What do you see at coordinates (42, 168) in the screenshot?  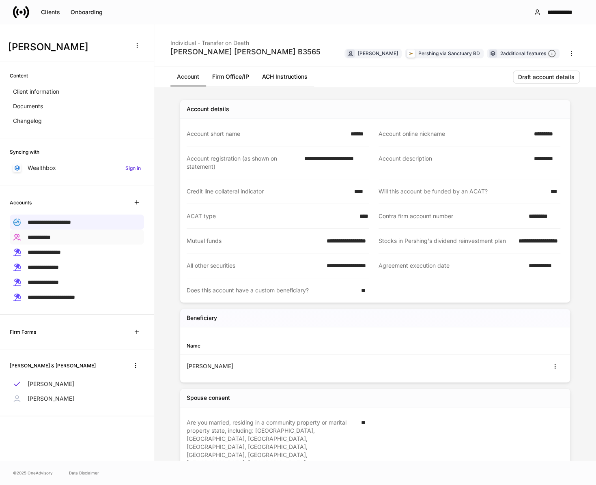 I see `p: Wealthbox` at bounding box center [42, 168].